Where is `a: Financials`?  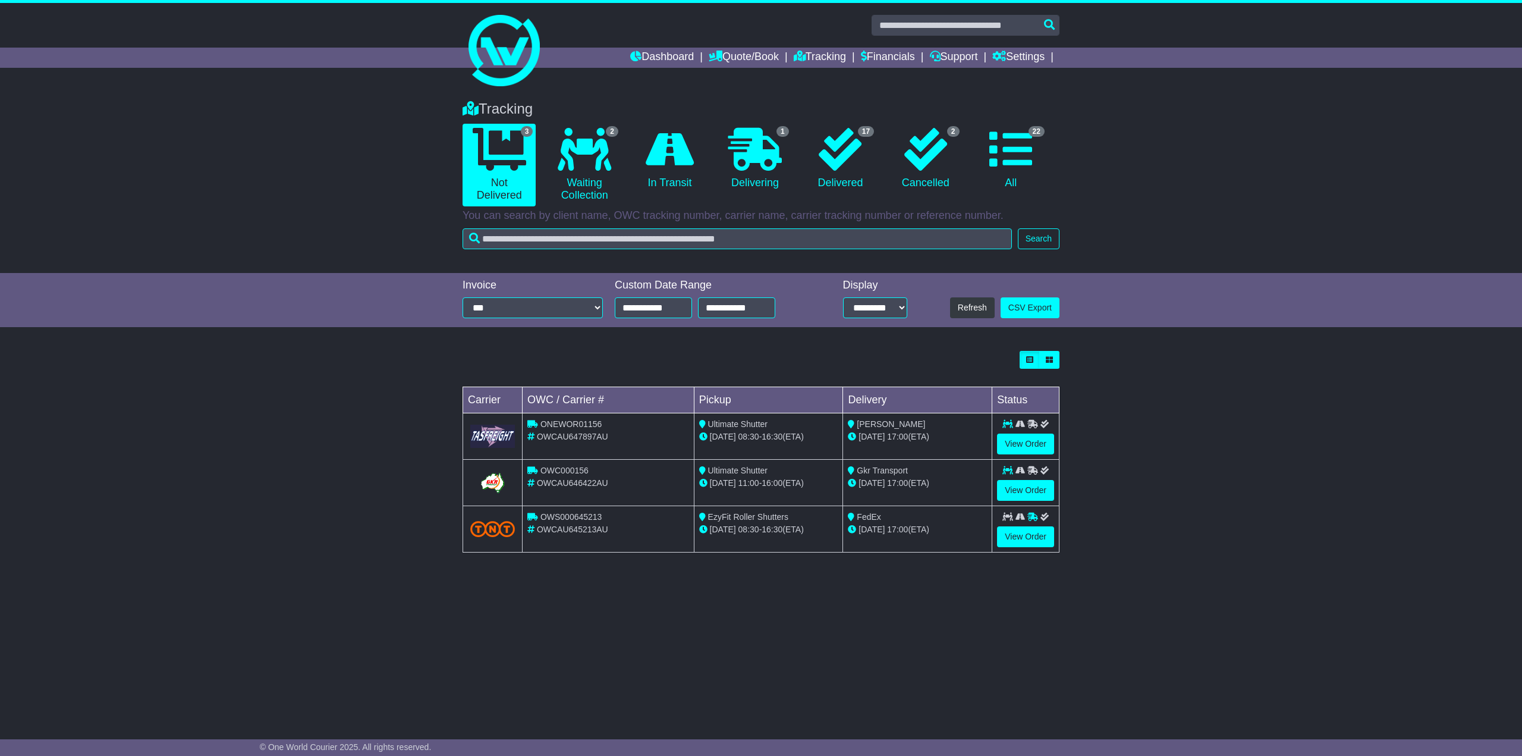
a: Financials is located at coordinates (888, 58).